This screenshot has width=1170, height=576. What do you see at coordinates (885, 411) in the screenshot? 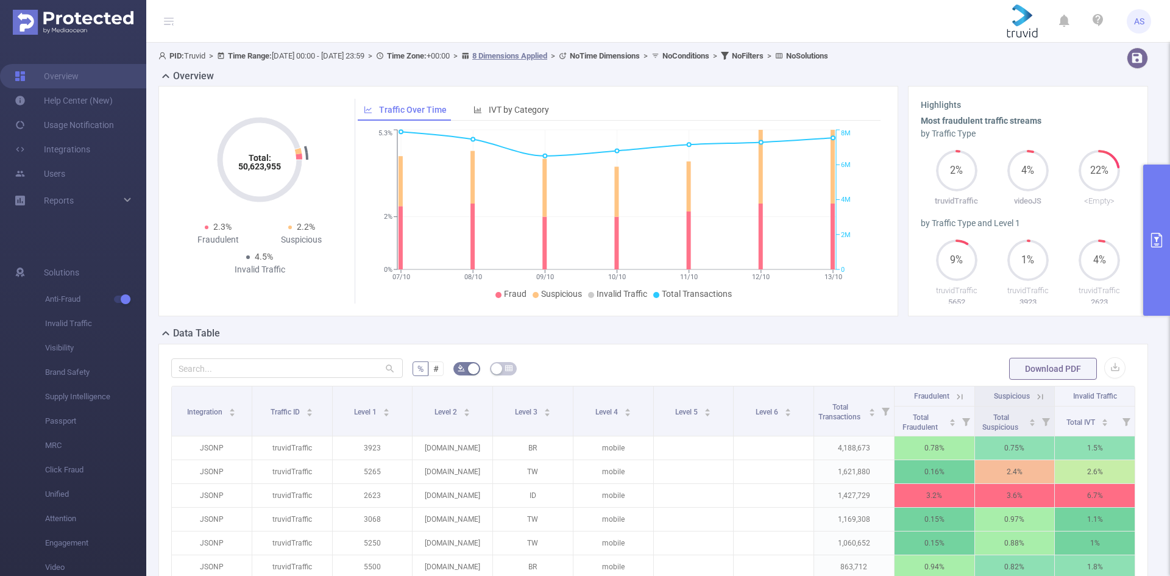
I see `i: Filter menu` at bounding box center [885, 411].